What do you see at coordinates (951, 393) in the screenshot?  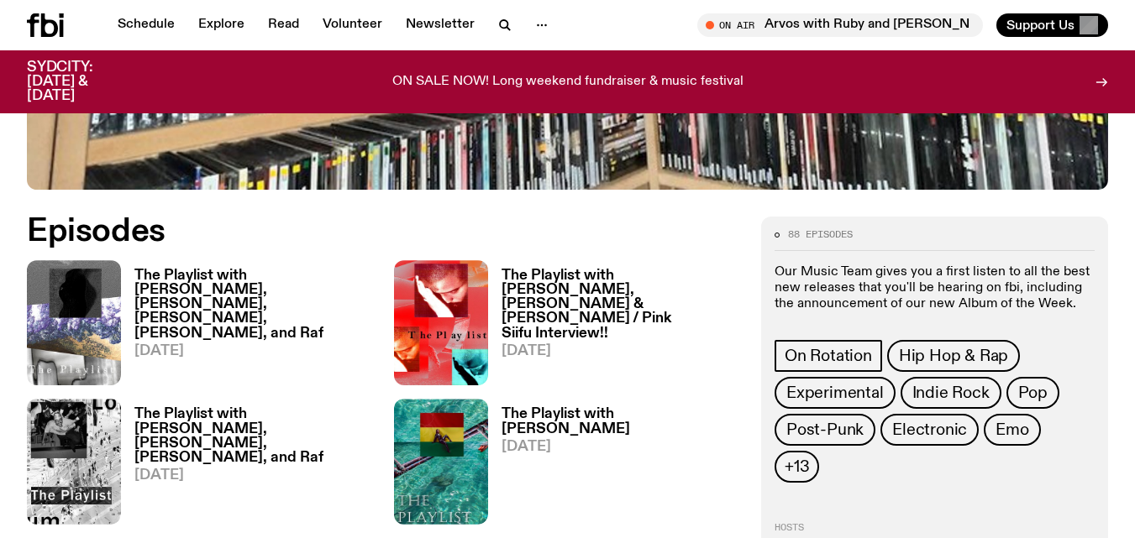 I see `a: Indie Rock` at bounding box center [951, 393].